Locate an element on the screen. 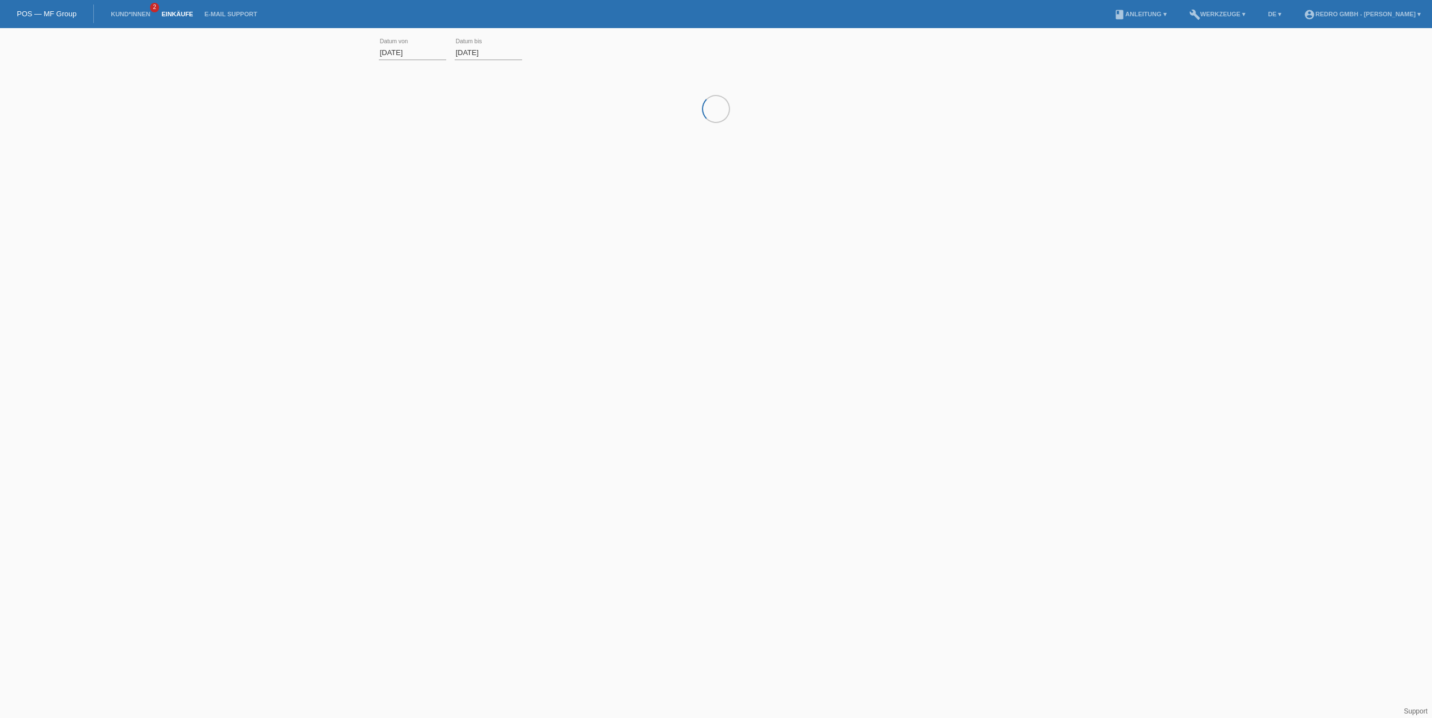 Image resolution: width=1432 pixels, height=718 pixels. a: Kund*innen is located at coordinates (130, 14).